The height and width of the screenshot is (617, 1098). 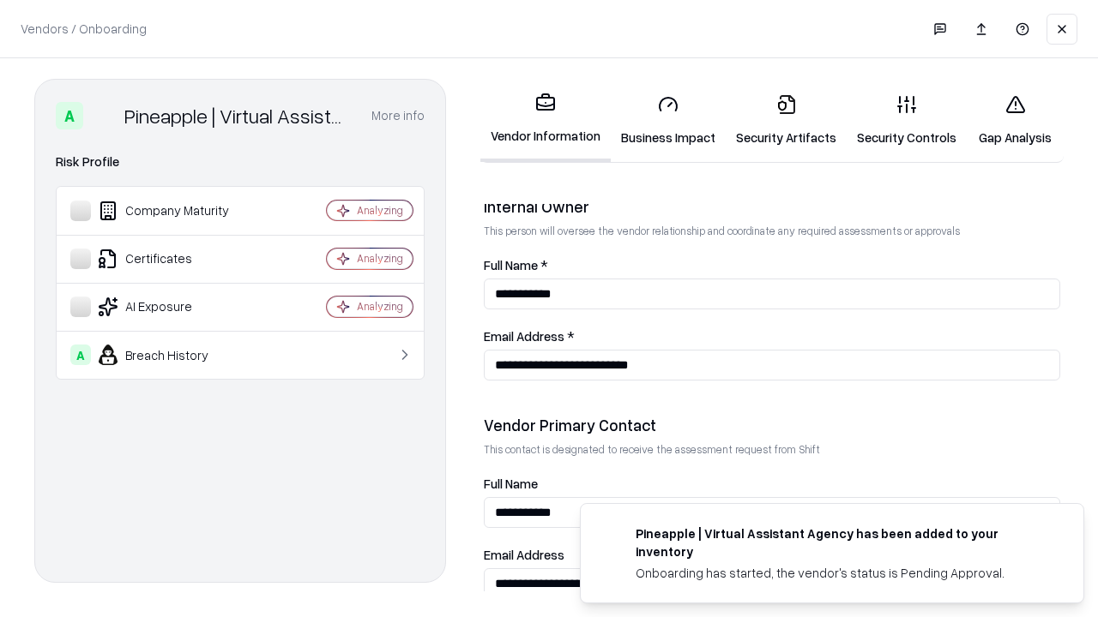 I want to click on div: Vendor Primary Contact, so click(x=772, y=425).